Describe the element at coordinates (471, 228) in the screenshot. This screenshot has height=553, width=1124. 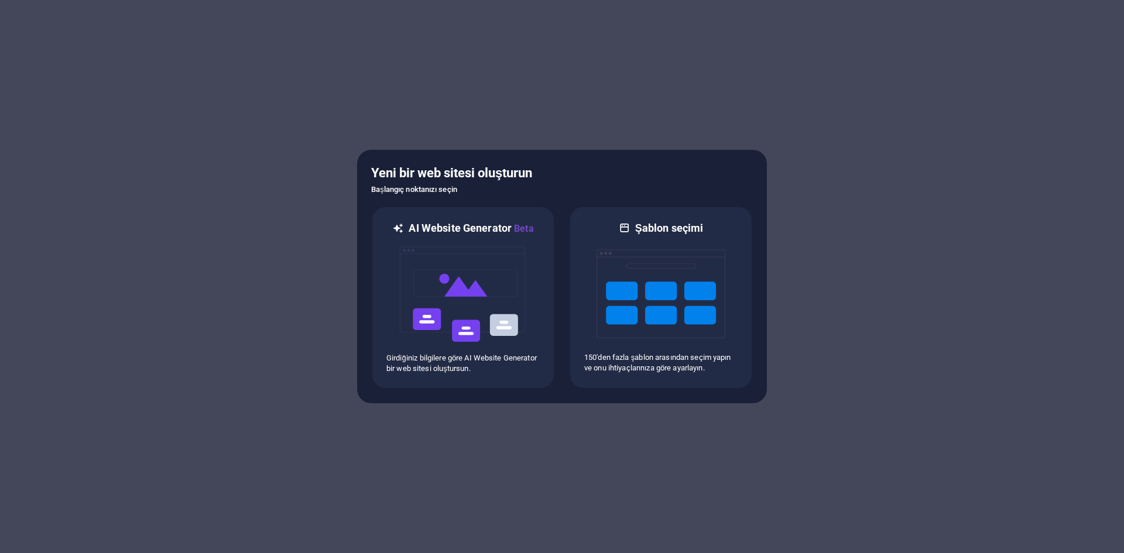
I see `h6: AI Website Generator` at that location.